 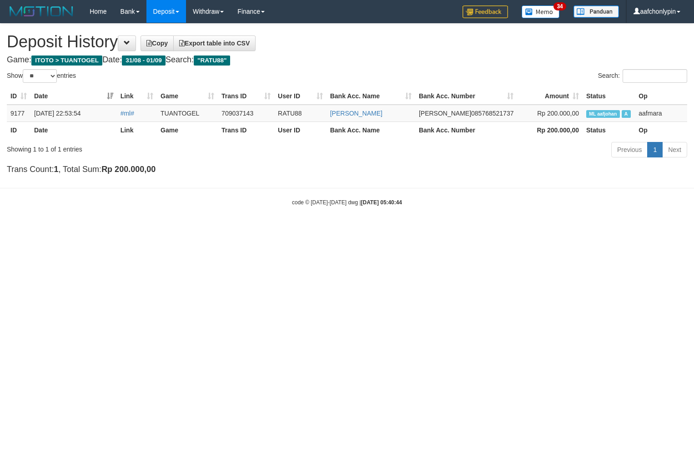 I want to click on th: Link, so click(x=137, y=130).